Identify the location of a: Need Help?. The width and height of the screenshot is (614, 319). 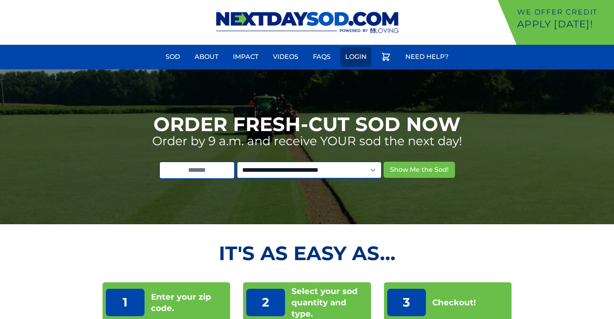
(426, 57).